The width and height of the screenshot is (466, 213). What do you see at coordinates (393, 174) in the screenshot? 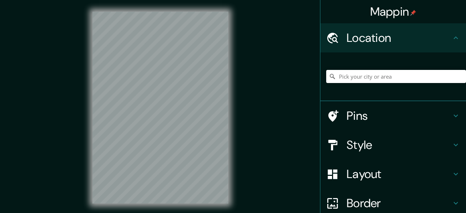
I see `div: Layout` at bounding box center [393, 174].